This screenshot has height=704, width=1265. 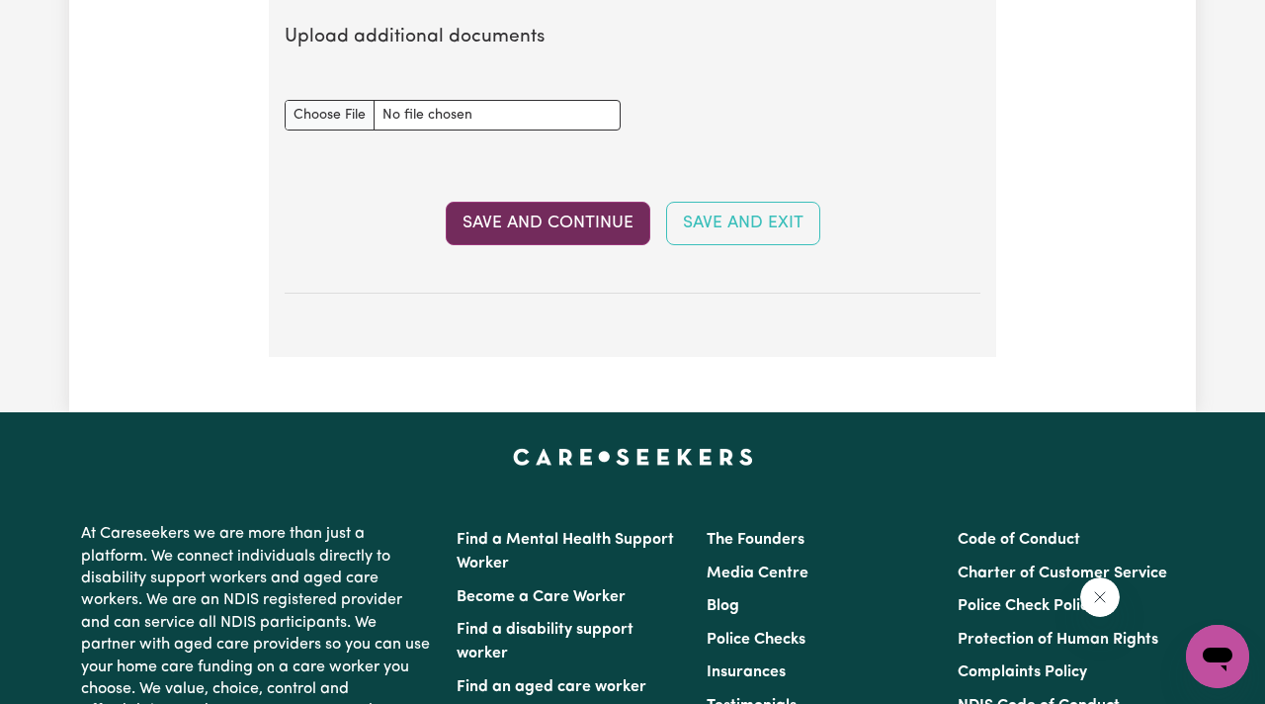 What do you see at coordinates (722, 606) in the screenshot?
I see `a: Blog` at bounding box center [722, 606].